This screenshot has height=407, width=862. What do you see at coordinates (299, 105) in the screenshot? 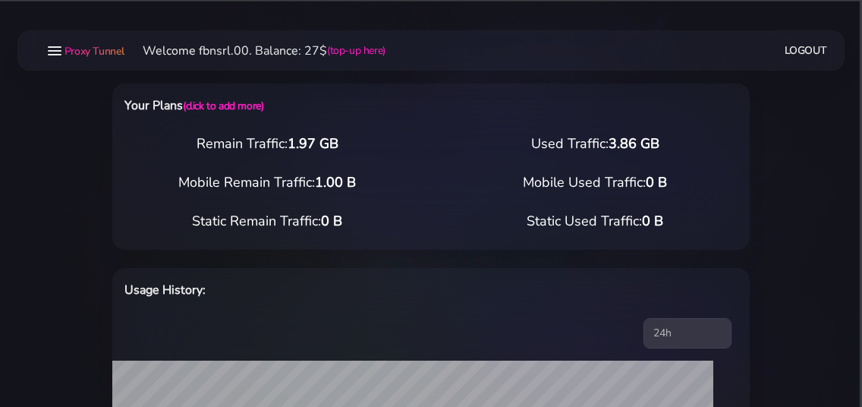
I see `h6: Your Plans` at bounding box center [299, 105].